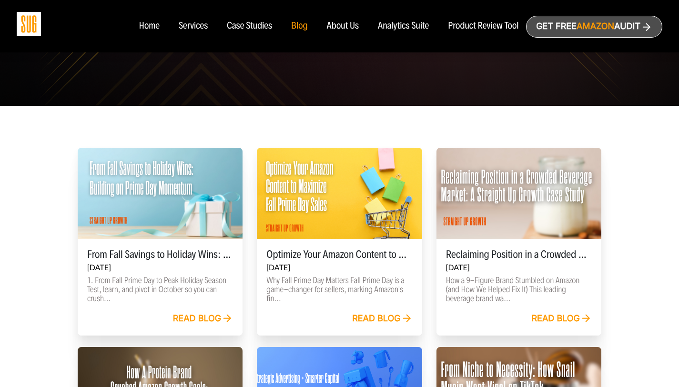 The width and height of the screenshot is (679, 387). Describe the element at coordinates (193, 26) in the screenshot. I see `div: Services` at that location.